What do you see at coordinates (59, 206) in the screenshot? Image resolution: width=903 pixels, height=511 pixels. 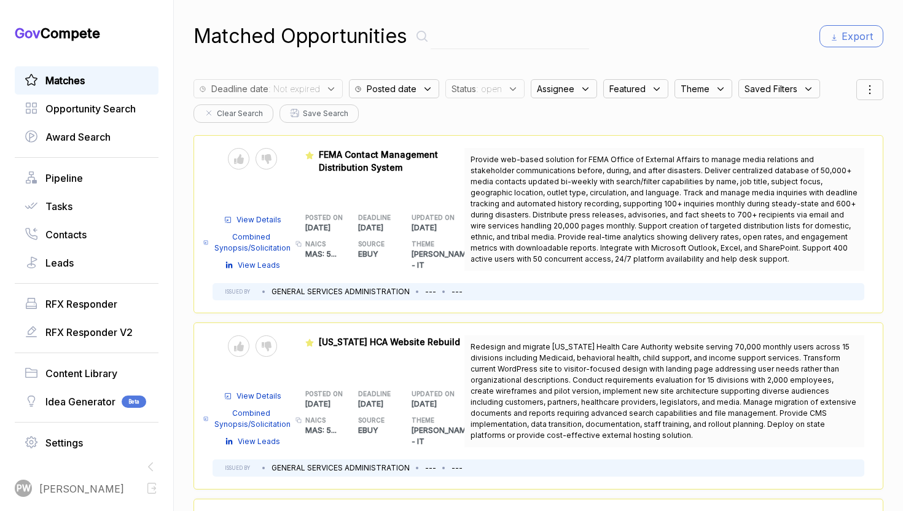 I see `span: Tasks` at bounding box center [59, 206].